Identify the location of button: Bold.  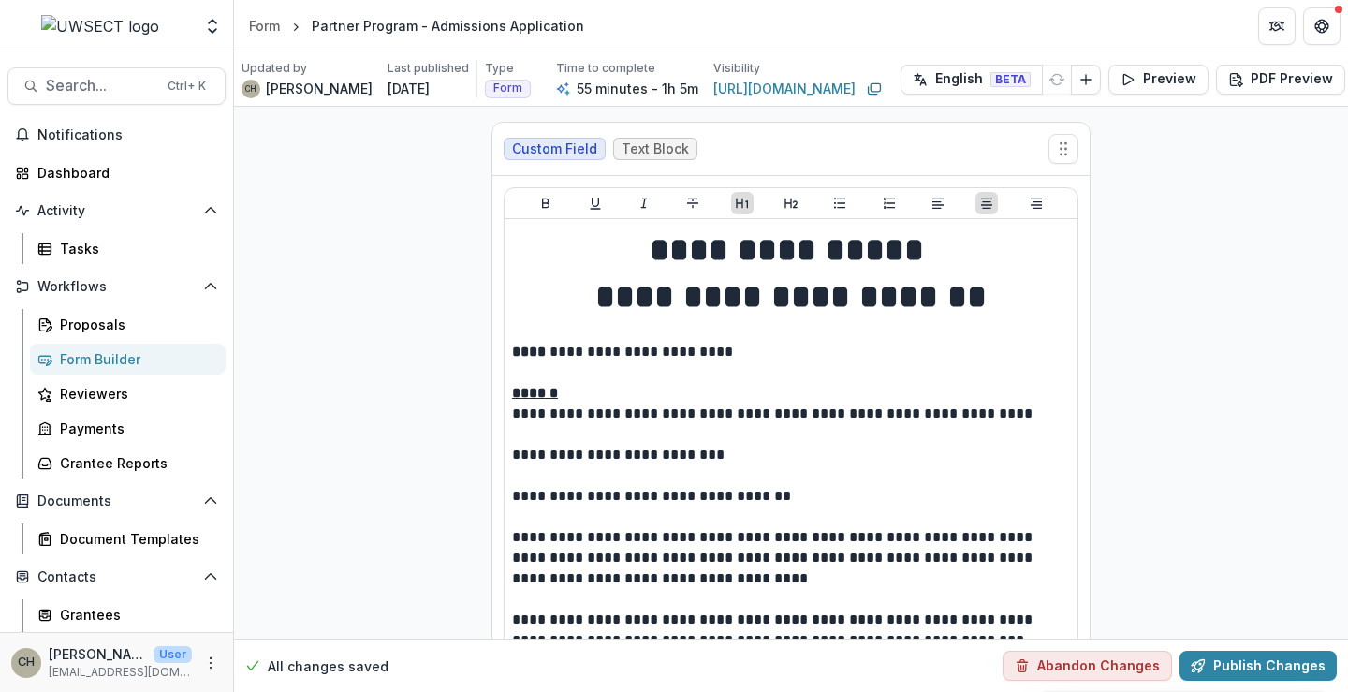
(546, 203).